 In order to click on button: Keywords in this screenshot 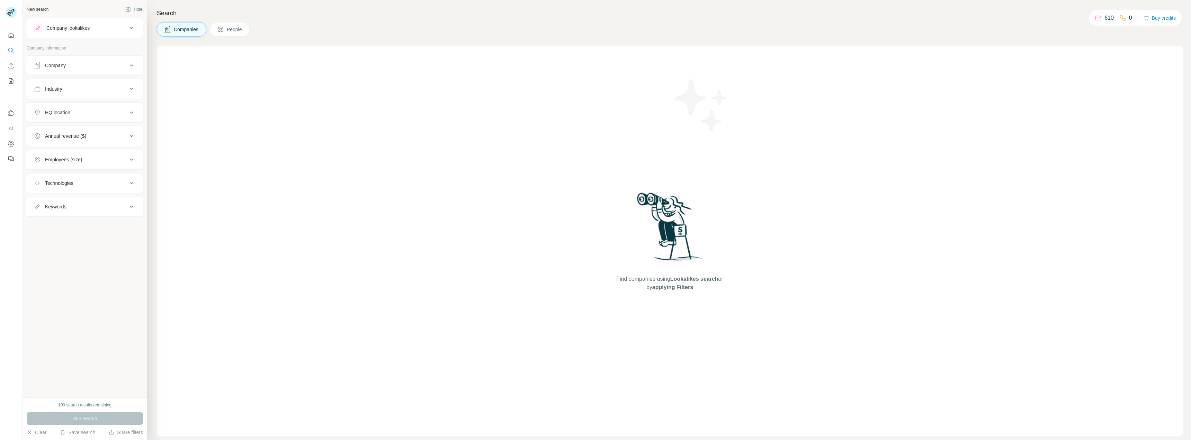, I will do `click(85, 207)`.